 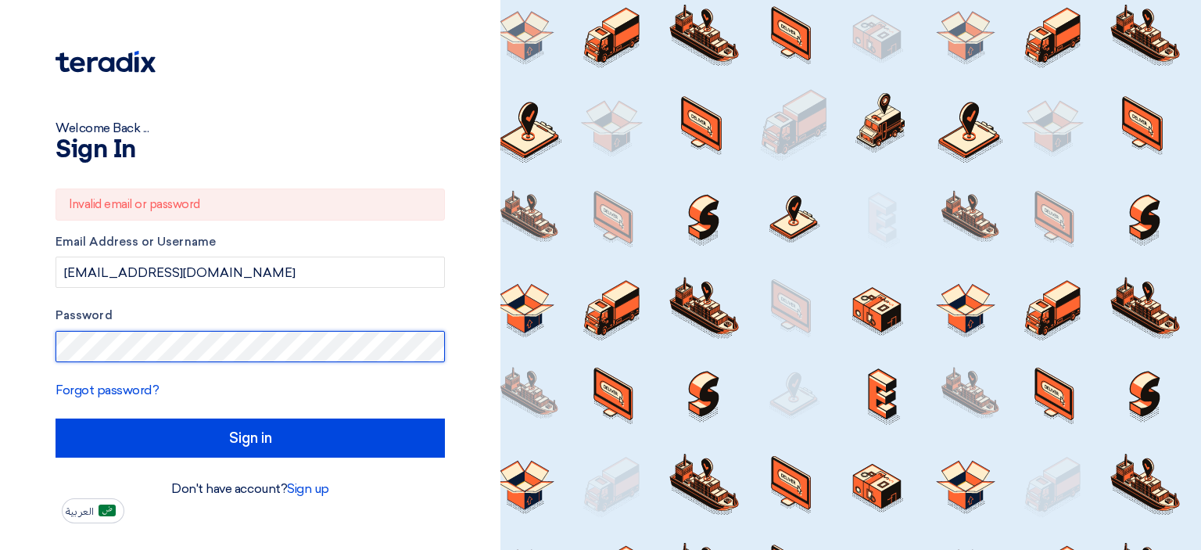 I want to click on div: Don't have account?, so click(x=250, y=489).